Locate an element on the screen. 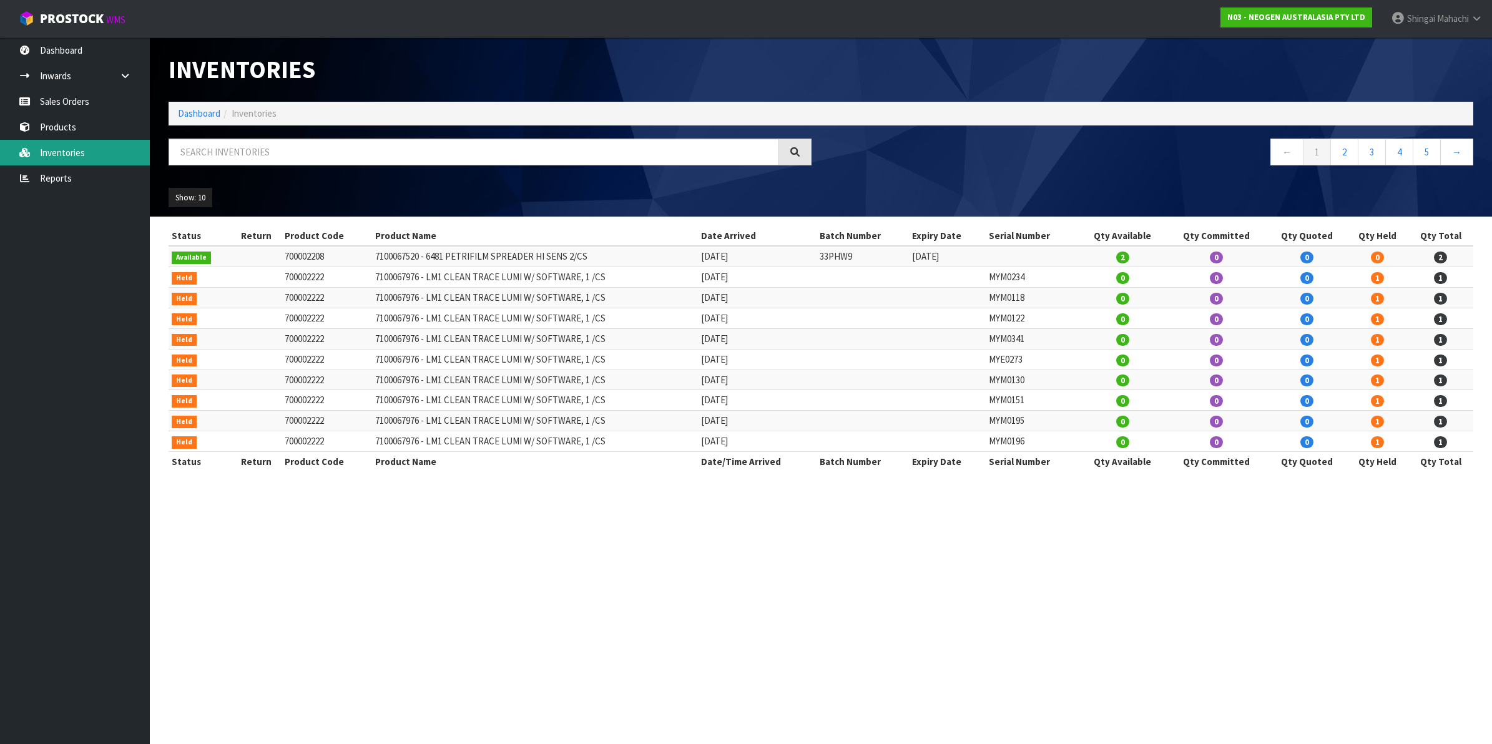 The height and width of the screenshot is (744, 1492). td: MYM0151 is located at coordinates (1032, 400).